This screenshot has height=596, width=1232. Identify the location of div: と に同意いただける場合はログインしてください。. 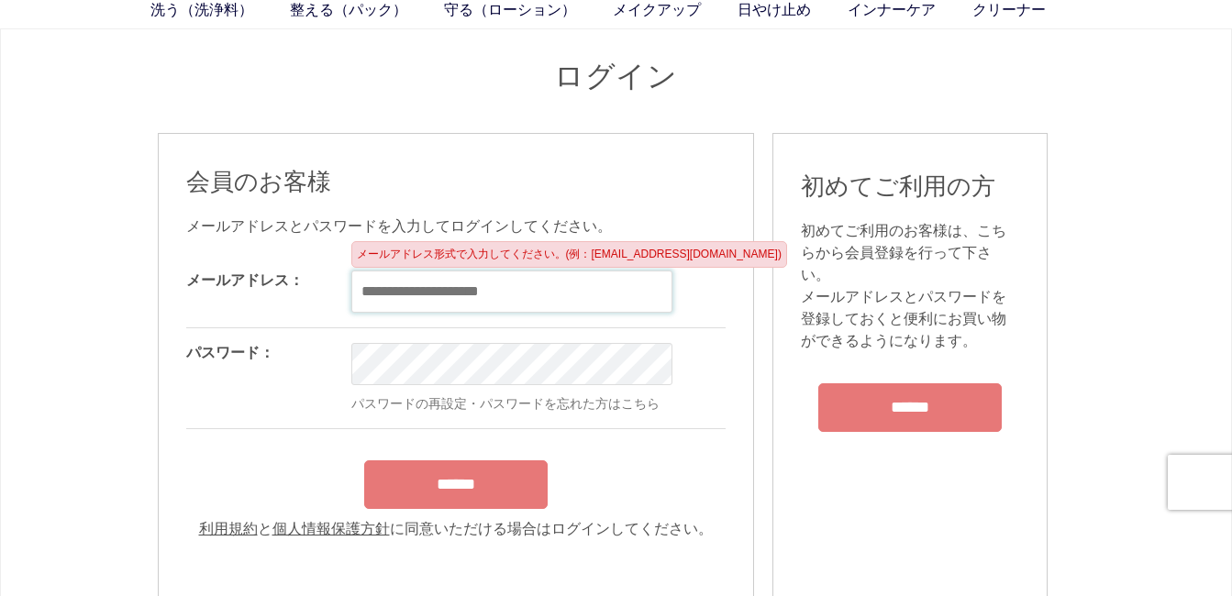
(456, 529).